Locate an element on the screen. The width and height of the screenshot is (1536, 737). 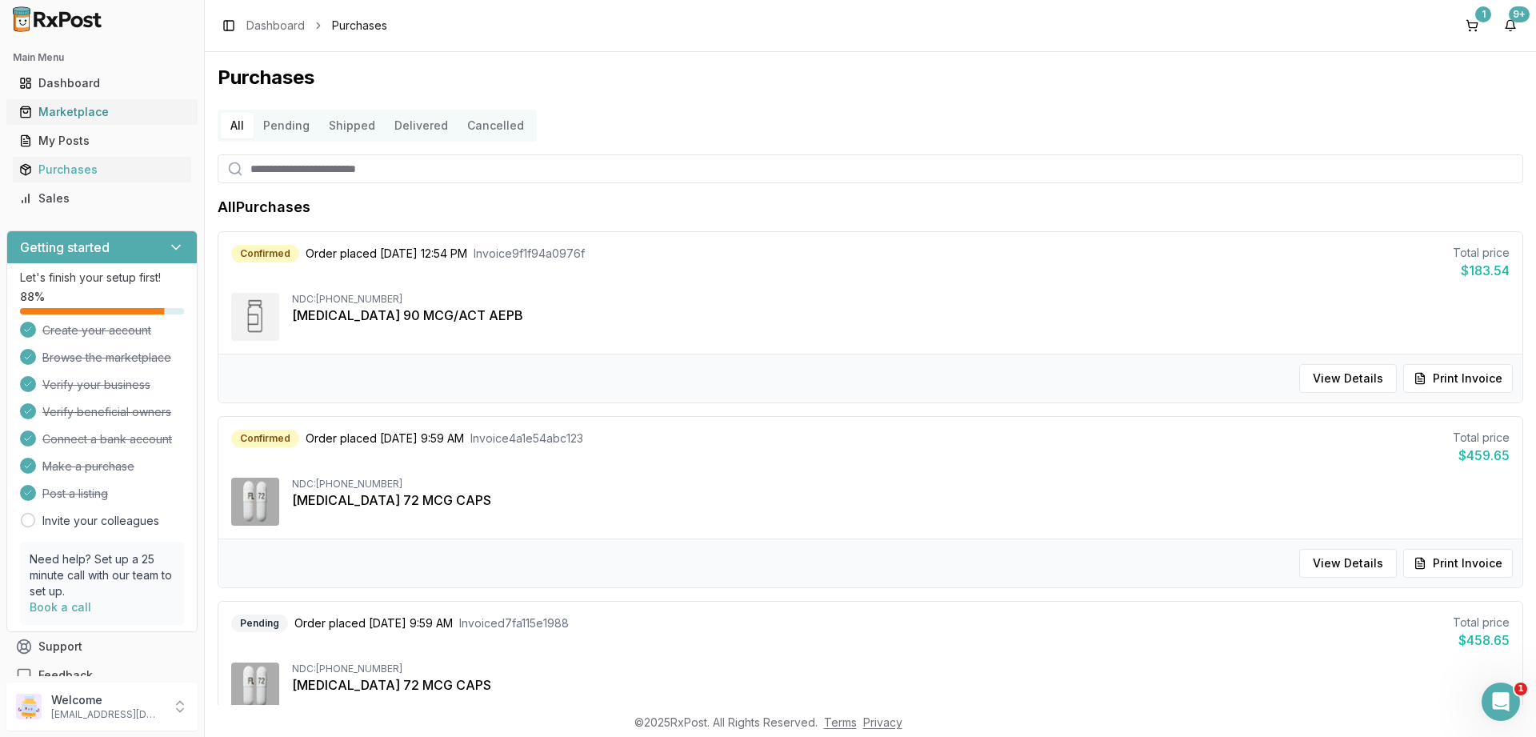
div: 9+ is located at coordinates (1519, 14).